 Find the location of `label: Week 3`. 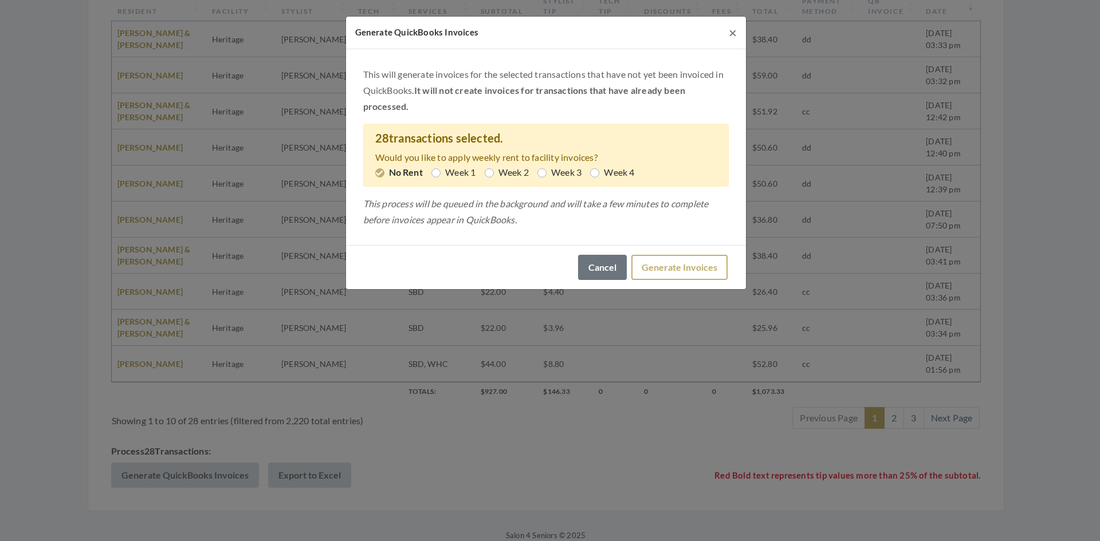

label: Week 3 is located at coordinates (559, 172).